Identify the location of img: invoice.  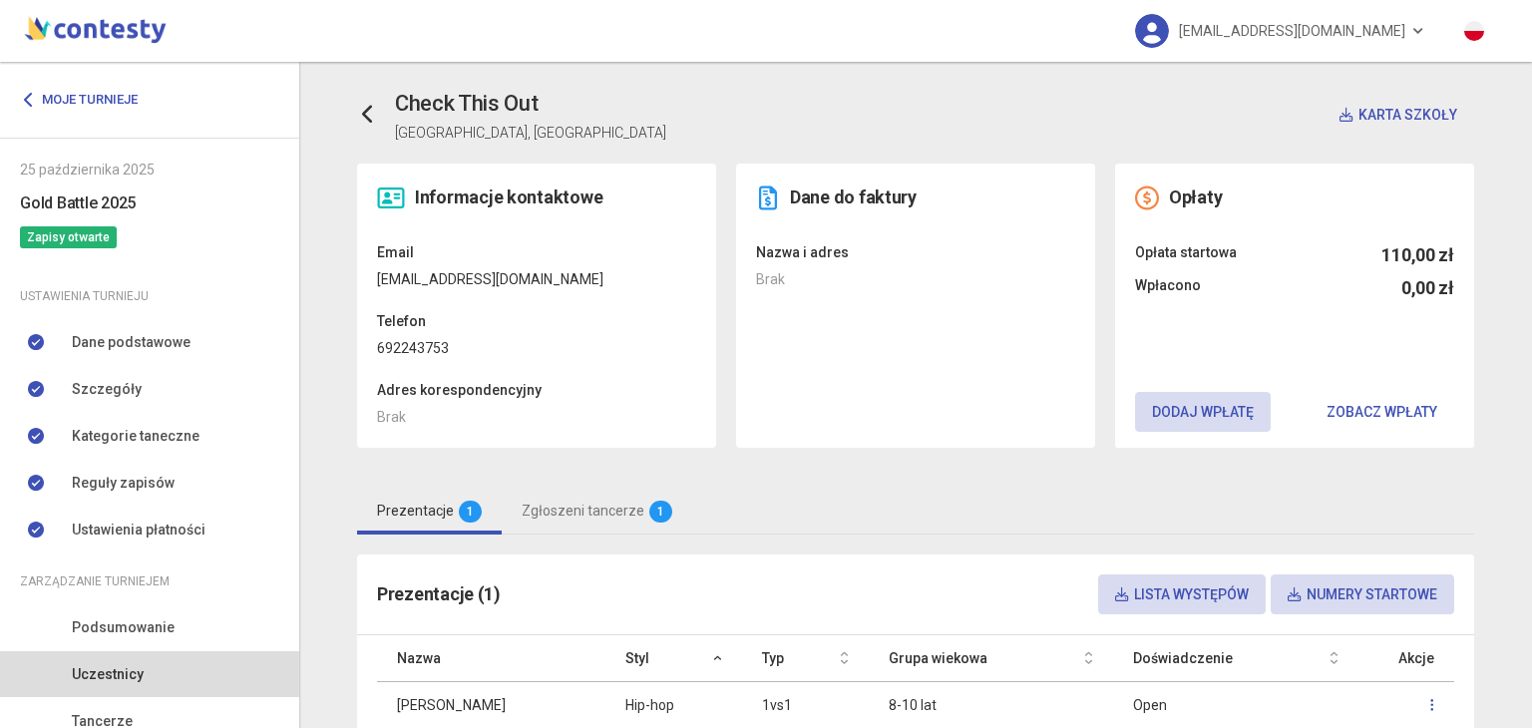
(768, 197).